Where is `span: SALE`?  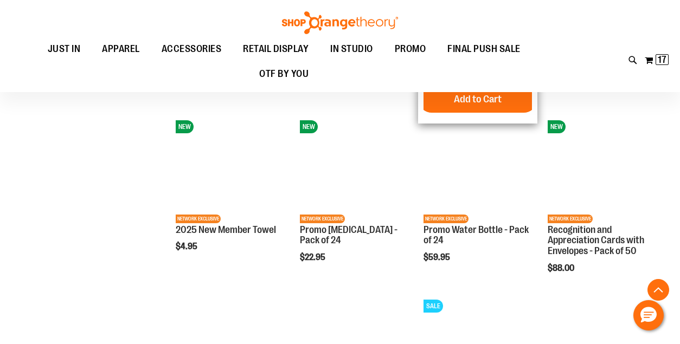
span: SALE is located at coordinates (433, 306).